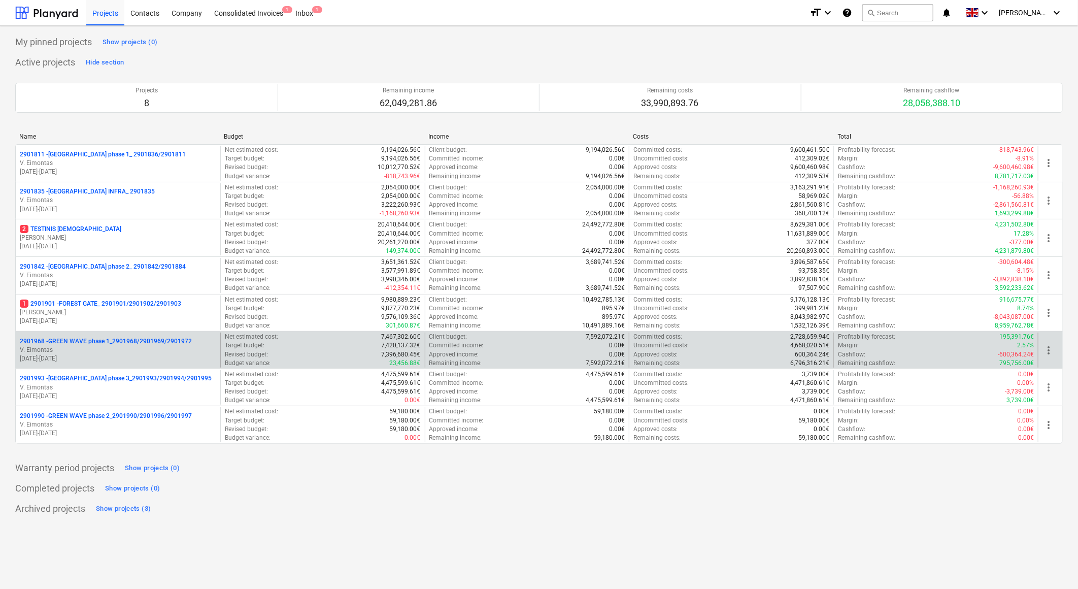 This screenshot has height=589, width=1078. I want to click on p: Remaining cashflow, so click(932, 90).